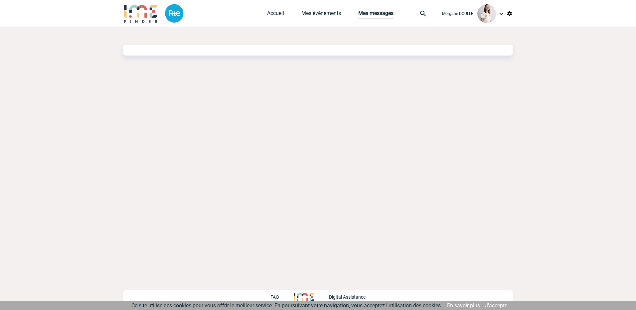 The image size is (636, 310). I want to click on p: Digital Assistance, so click(347, 297).